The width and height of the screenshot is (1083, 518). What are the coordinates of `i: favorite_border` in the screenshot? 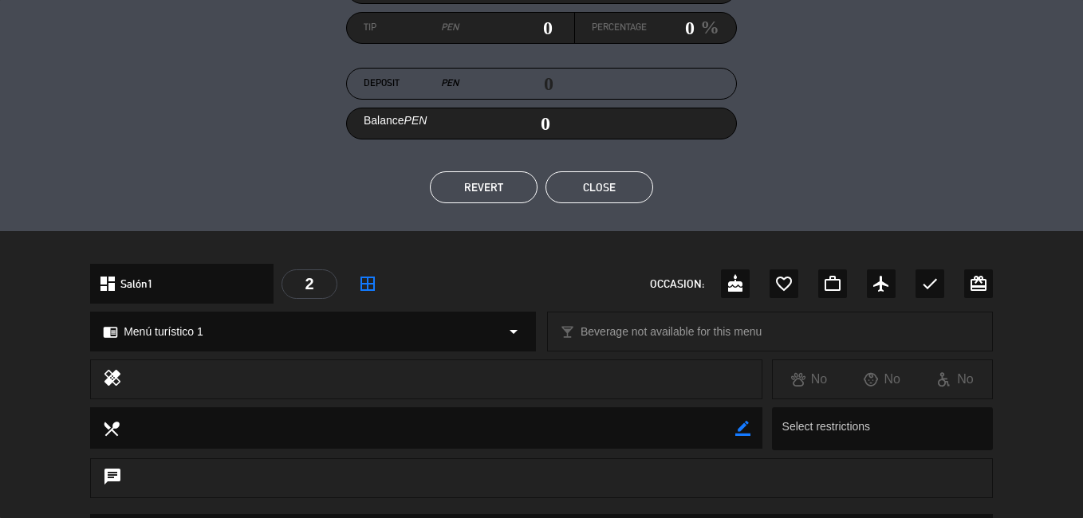 It's located at (784, 284).